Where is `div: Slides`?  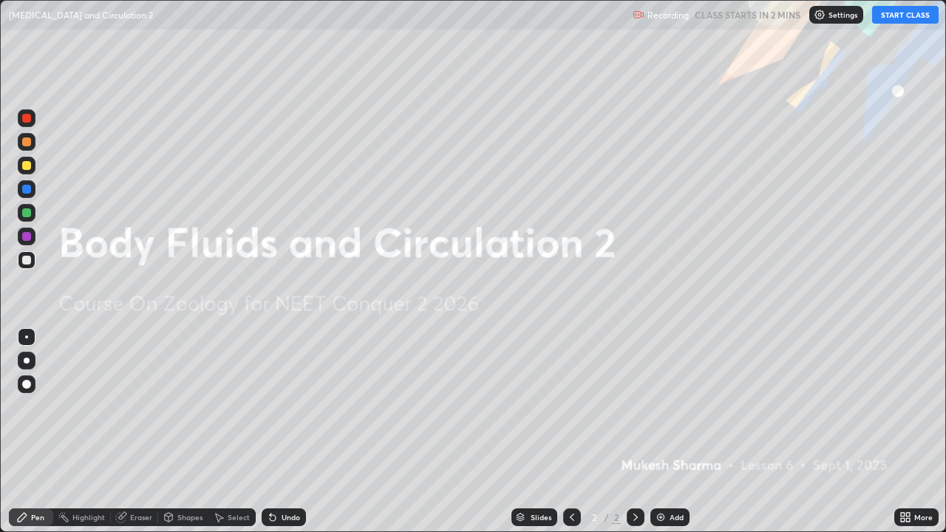
div: Slides is located at coordinates (541, 517).